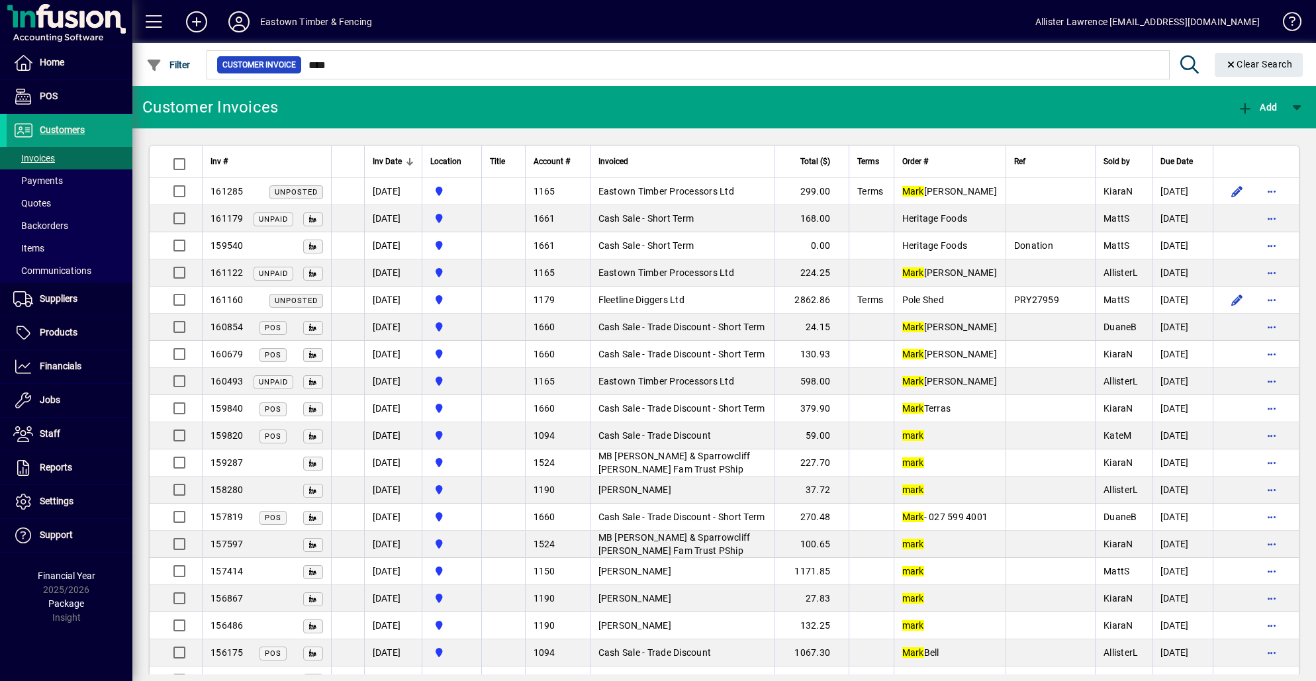 This screenshot has width=1316, height=681. What do you see at coordinates (811, 409) in the screenshot?
I see `td: 379.90` at bounding box center [811, 409].